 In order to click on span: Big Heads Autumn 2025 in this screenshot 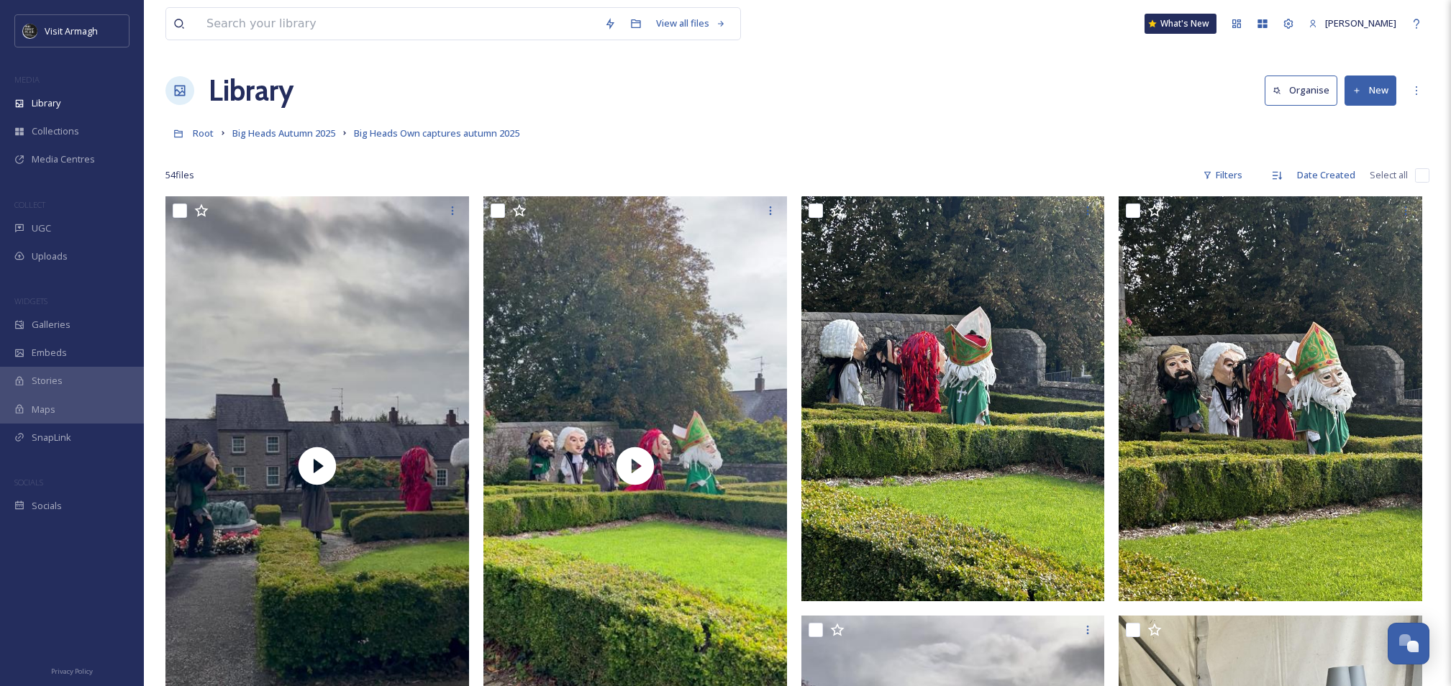, I will do `click(283, 133)`.